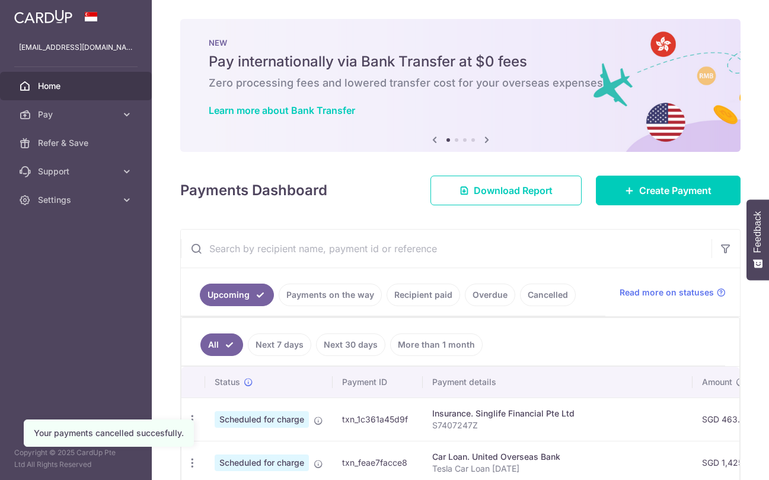 The width and height of the screenshot is (769, 480). Describe the element at coordinates (77, 114) in the screenshot. I see `span: Pay` at that location.